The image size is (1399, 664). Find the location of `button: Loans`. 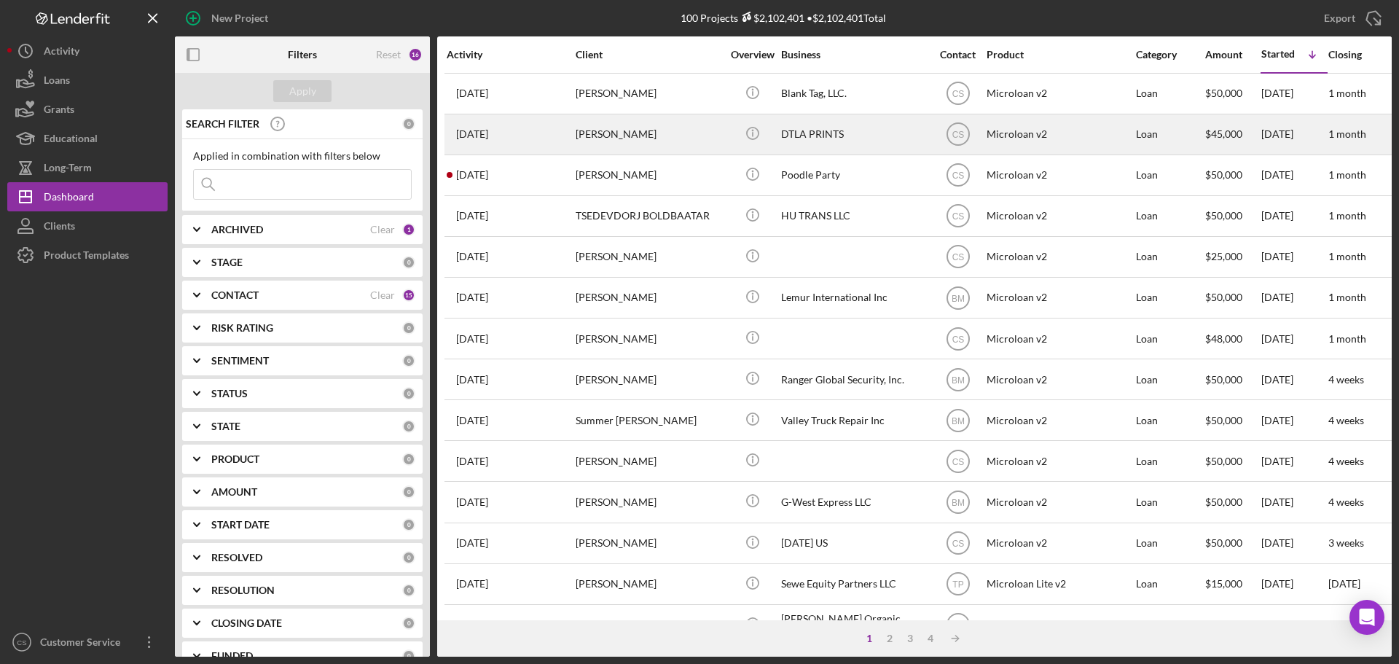

button: Loans is located at coordinates (87, 80).